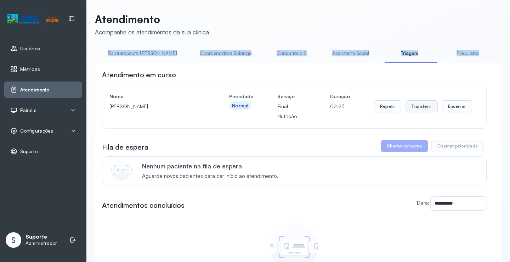 This screenshot has width=510, height=262. I want to click on span: Aguarde novos pacientes para dar início ao atendimento., so click(210, 176).